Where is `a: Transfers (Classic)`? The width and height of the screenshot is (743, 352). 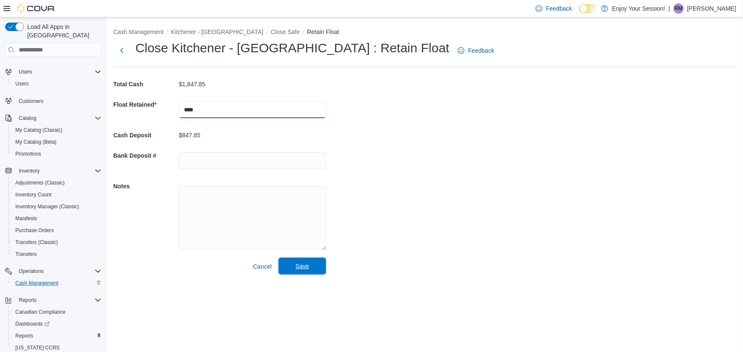
a: Transfers (Classic) is located at coordinates (37, 243).